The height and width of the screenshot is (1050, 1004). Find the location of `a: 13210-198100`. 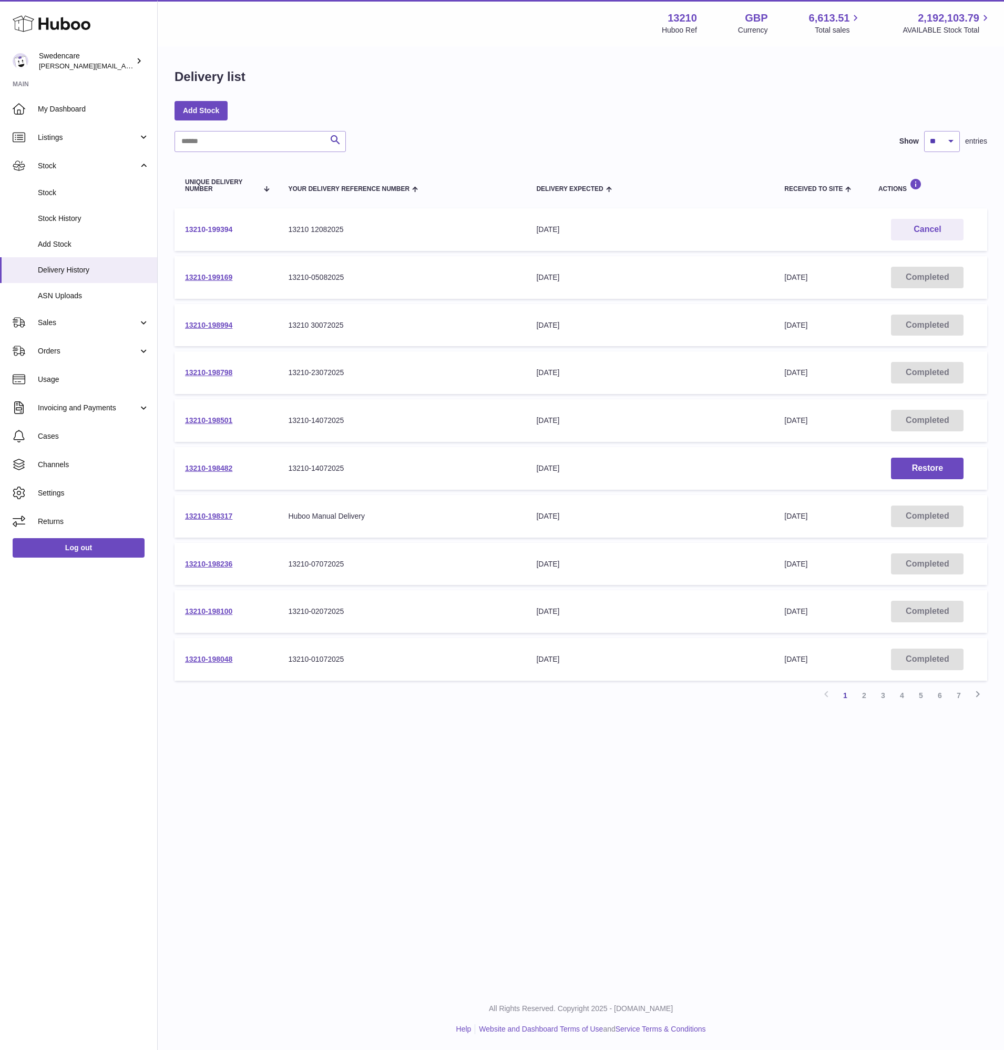

a: 13210-198100 is located at coordinates (209, 611).